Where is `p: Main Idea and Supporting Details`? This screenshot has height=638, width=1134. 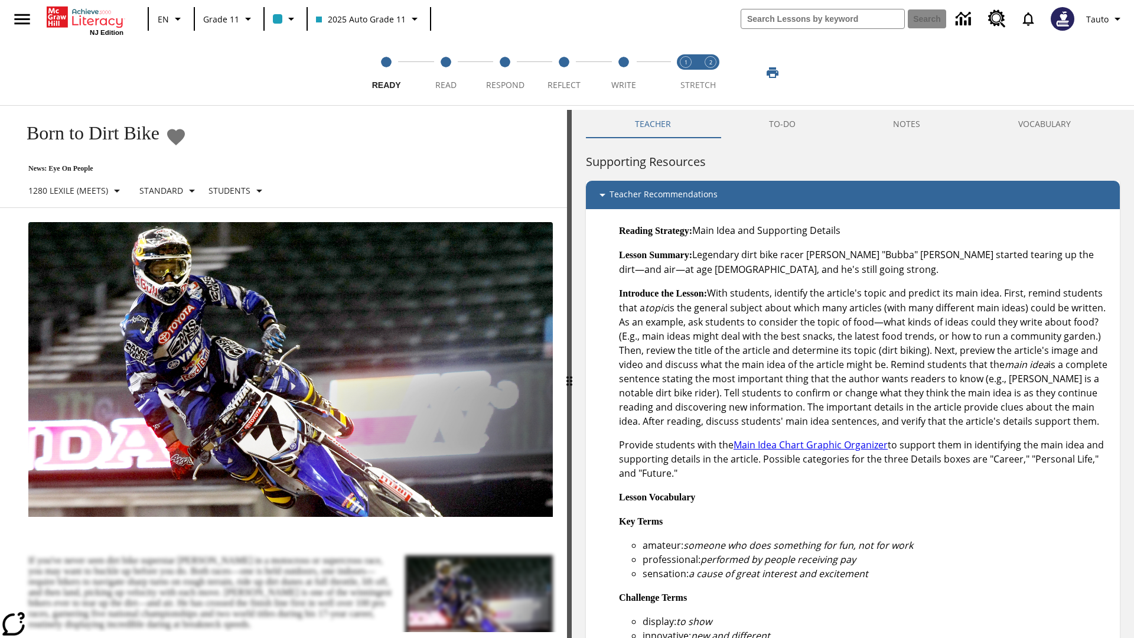
p: Main Idea and Supporting Details is located at coordinates (865, 230).